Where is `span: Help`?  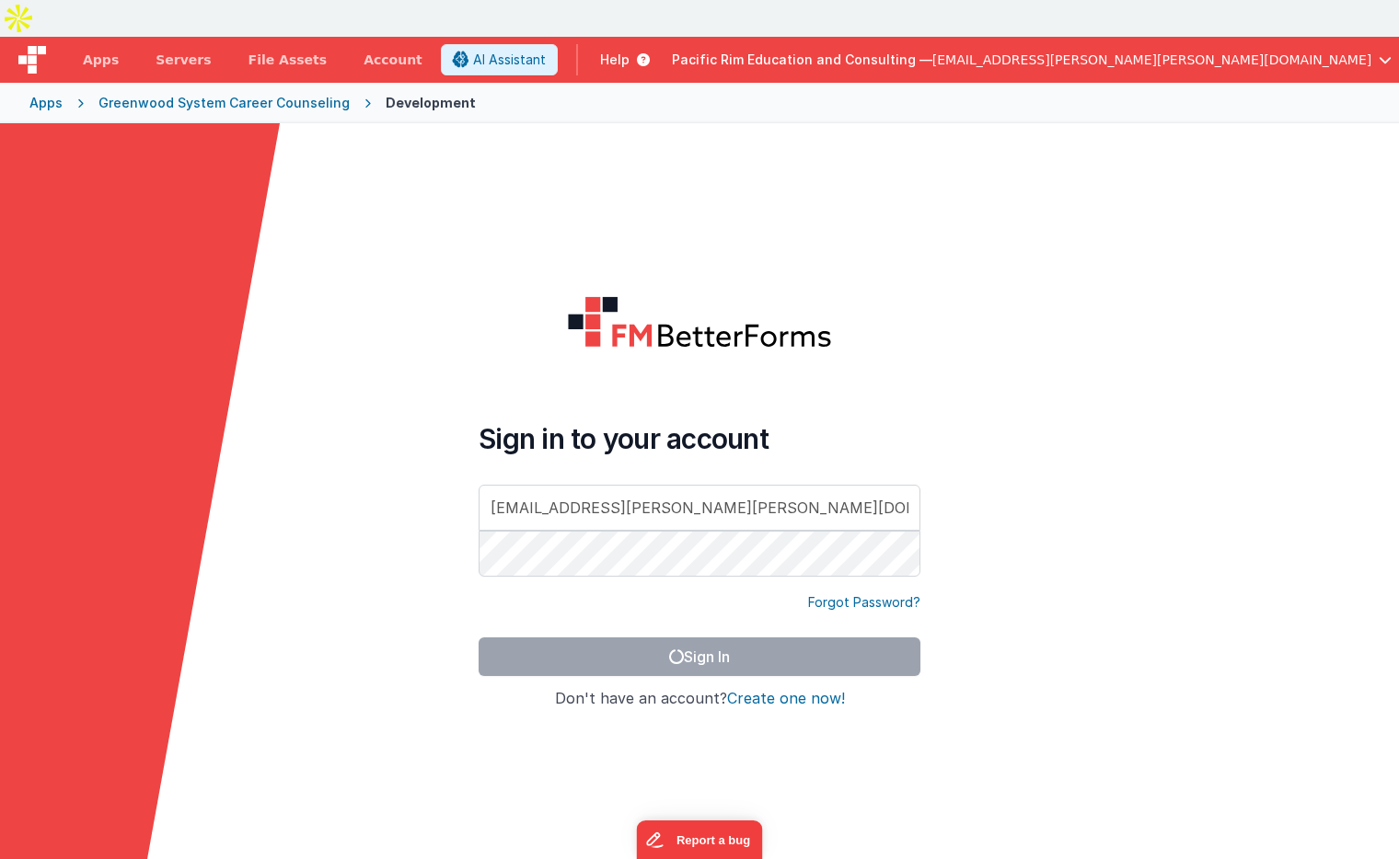
span: Help is located at coordinates (615, 60).